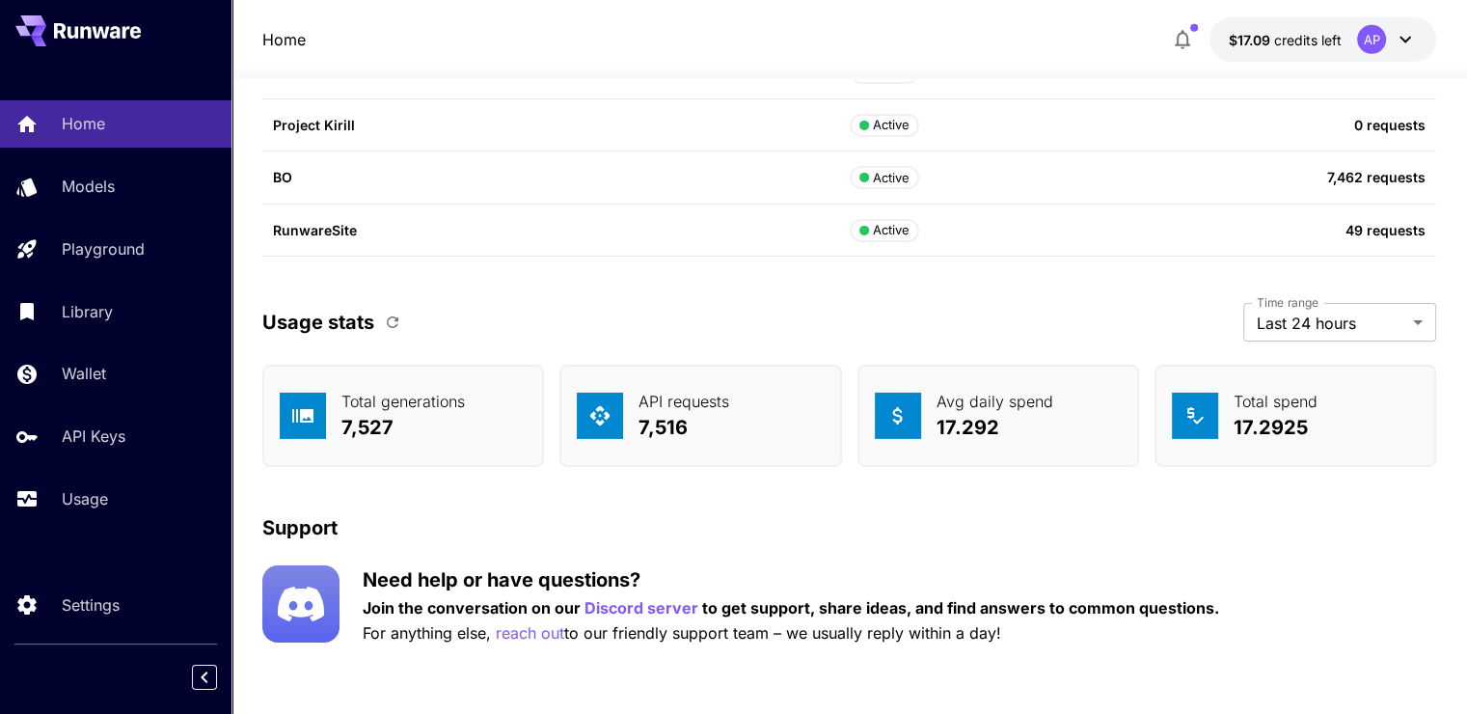 The image size is (1467, 714). What do you see at coordinates (1285, 40) in the screenshot?
I see `div: $17.08608` at bounding box center [1285, 40].